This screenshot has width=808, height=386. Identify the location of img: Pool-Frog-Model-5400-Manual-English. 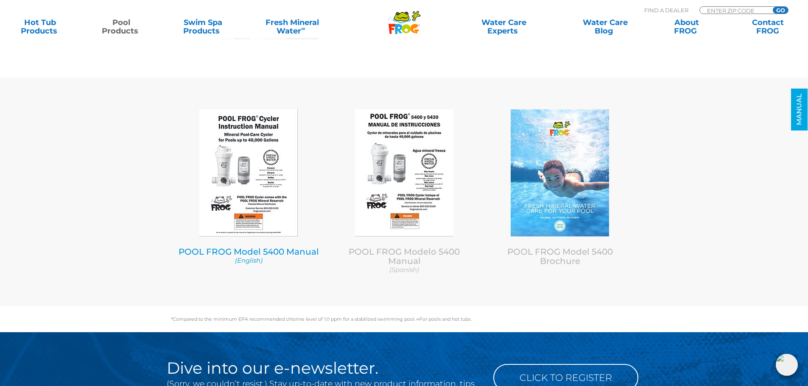
(249, 173).